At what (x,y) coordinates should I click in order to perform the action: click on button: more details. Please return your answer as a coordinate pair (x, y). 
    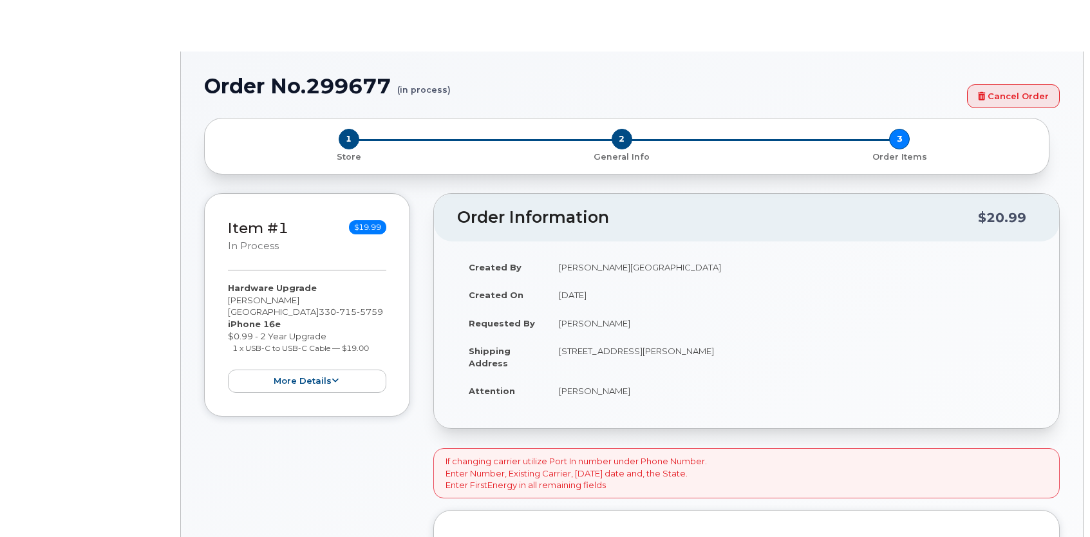
    Looking at the image, I should click on (307, 381).